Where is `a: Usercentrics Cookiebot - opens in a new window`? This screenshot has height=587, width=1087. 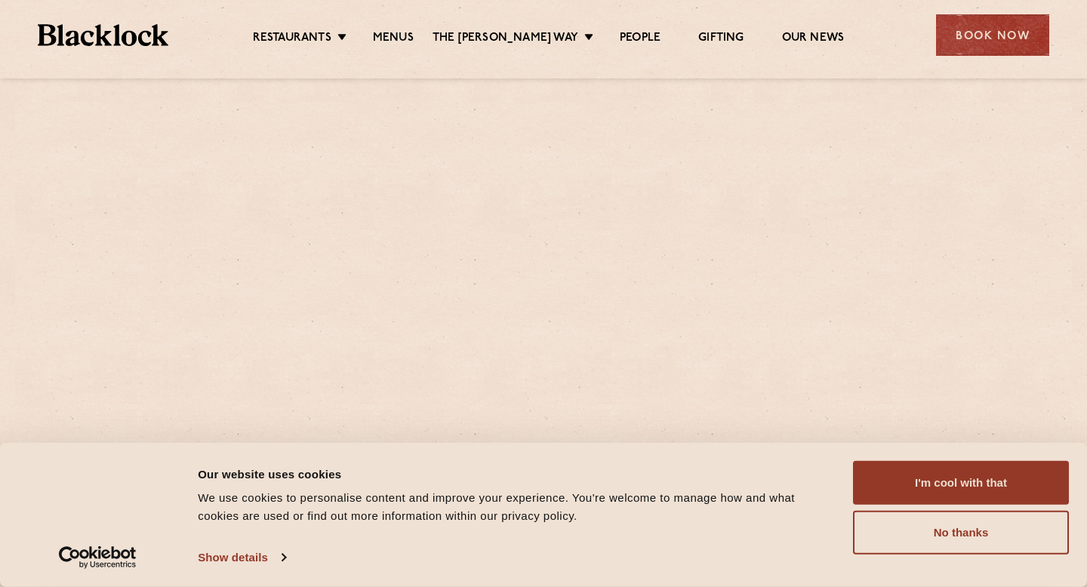 a: Usercentrics Cookiebot - opens in a new window is located at coordinates (97, 558).